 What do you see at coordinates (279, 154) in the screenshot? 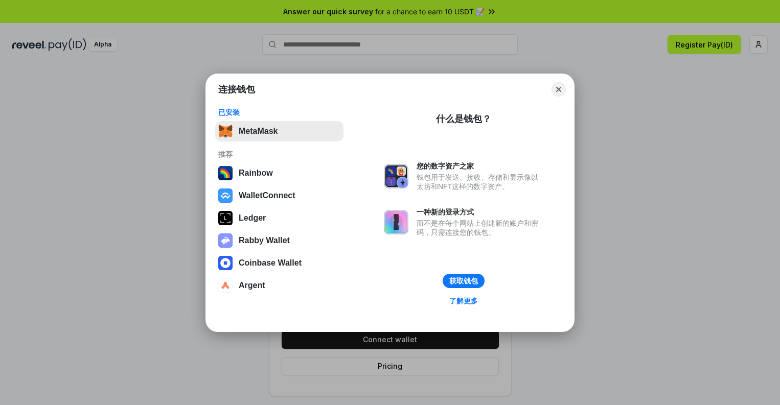
I see `div: 推荐` at bounding box center [279, 154].